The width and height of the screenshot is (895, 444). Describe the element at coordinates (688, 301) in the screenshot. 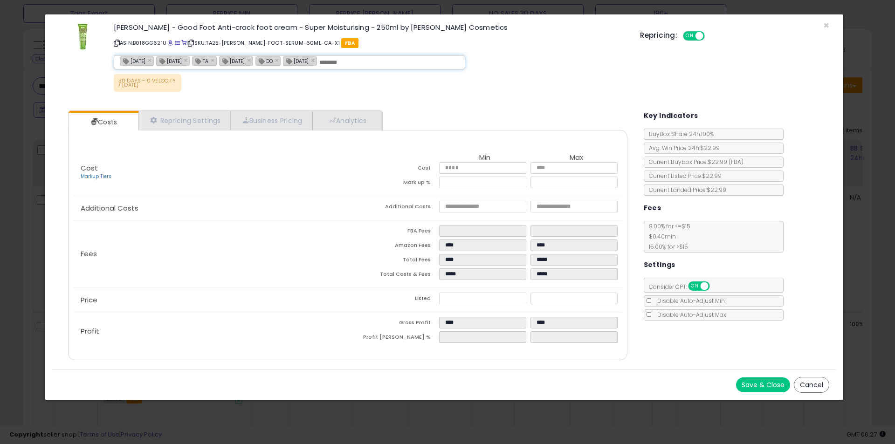

I see `span: Disable Auto-Adjust Min` at that location.